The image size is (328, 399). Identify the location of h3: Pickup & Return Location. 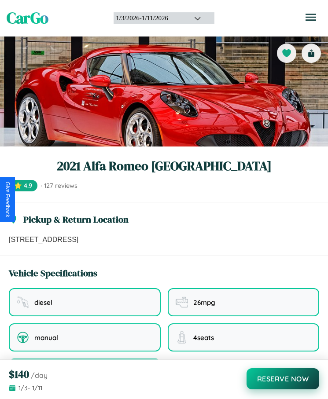
(76, 219).